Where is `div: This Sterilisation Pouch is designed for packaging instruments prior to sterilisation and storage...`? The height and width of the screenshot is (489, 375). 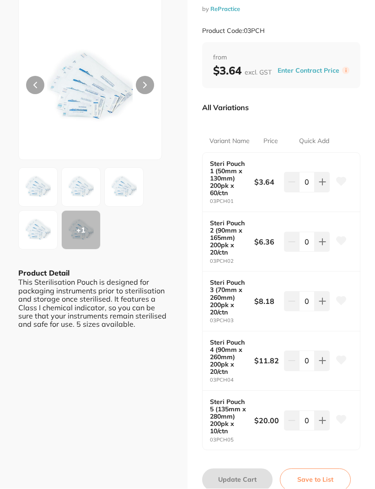
div: This Sterilisation Pouch is designed for packaging instruments prior to sterilisation and storage... is located at coordinates (94, 304).